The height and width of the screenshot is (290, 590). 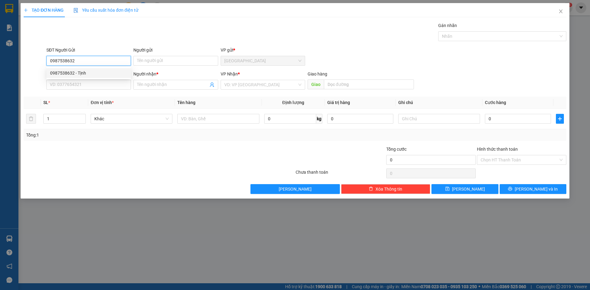 I want to click on span: Khác, so click(x=131, y=119).